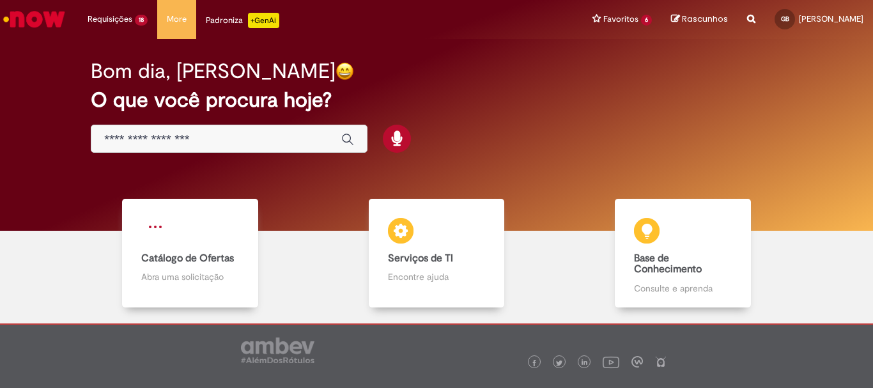  Describe the element at coordinates (176, 19) in the screenshot. I see `span: More` at that location.